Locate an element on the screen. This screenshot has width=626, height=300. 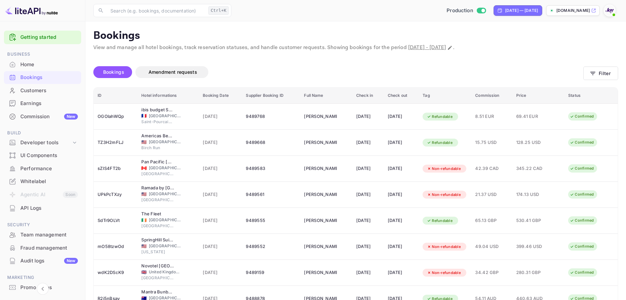
span: United States of America is located at coordinates (144, 194).